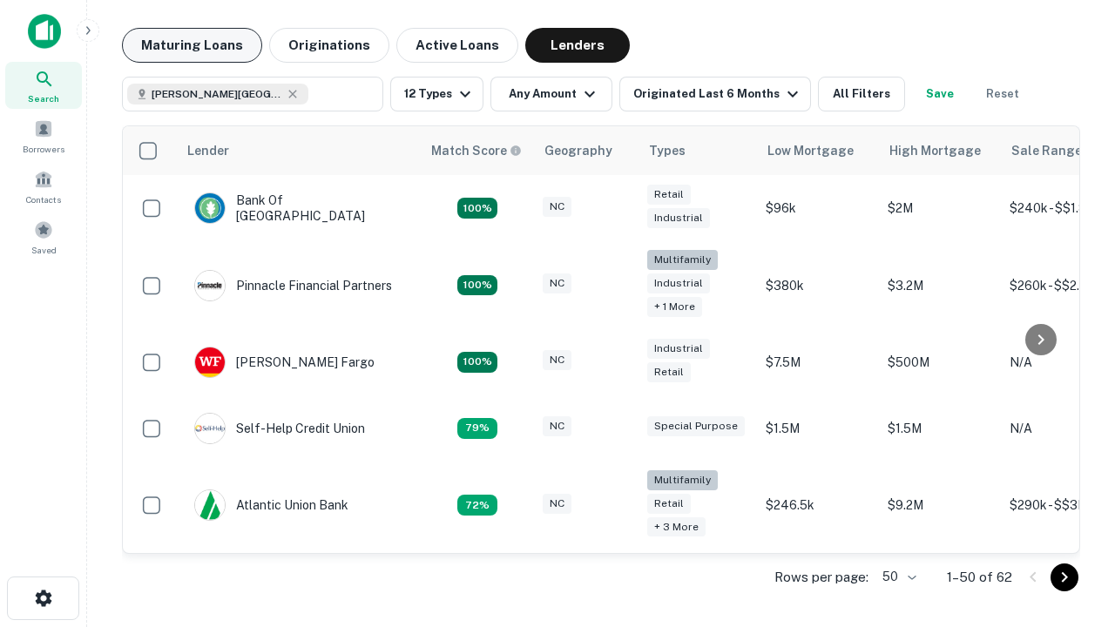 The width and height of the screenshot is (1115, 627). Describe the element at coordinates (667, 151) in the screenshot. I see `div: Types` at that location.